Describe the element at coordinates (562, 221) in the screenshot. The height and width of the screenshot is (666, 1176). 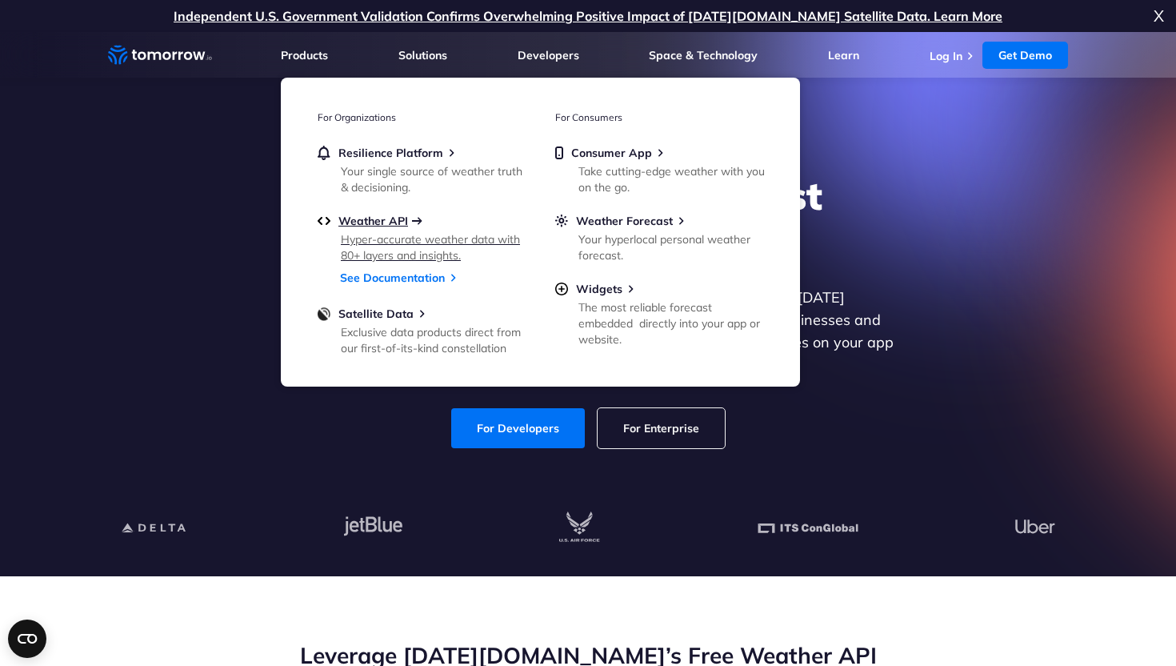
I see `img: sun.svg` at that location.